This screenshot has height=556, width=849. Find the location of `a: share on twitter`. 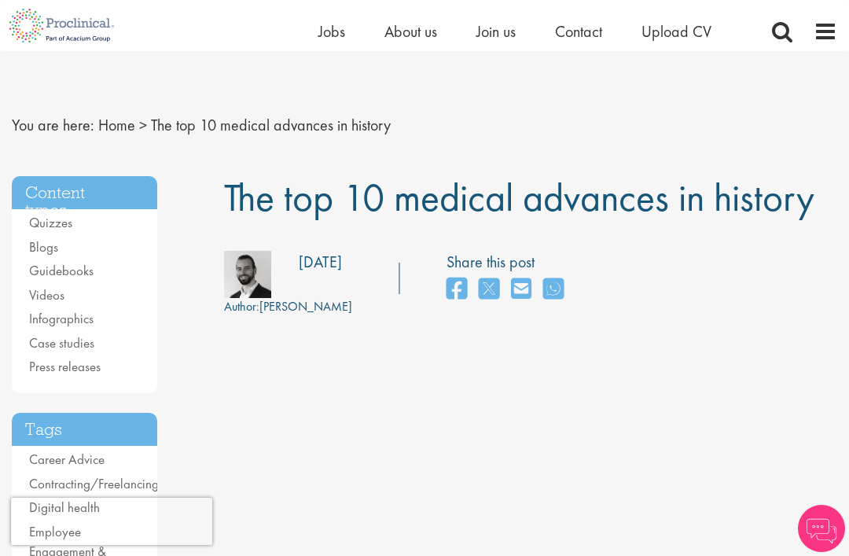

a: share on twitter is located at coordinates (489, 289).